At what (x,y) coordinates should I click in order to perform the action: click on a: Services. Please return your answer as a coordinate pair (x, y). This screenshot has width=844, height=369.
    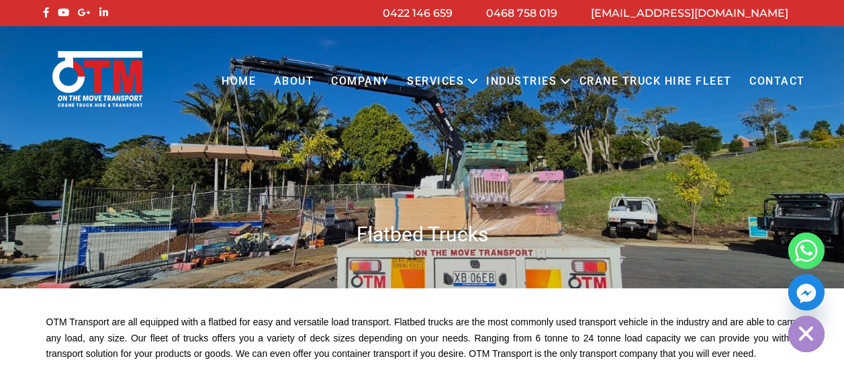
    Looking at the image, I should click on (435, 81).